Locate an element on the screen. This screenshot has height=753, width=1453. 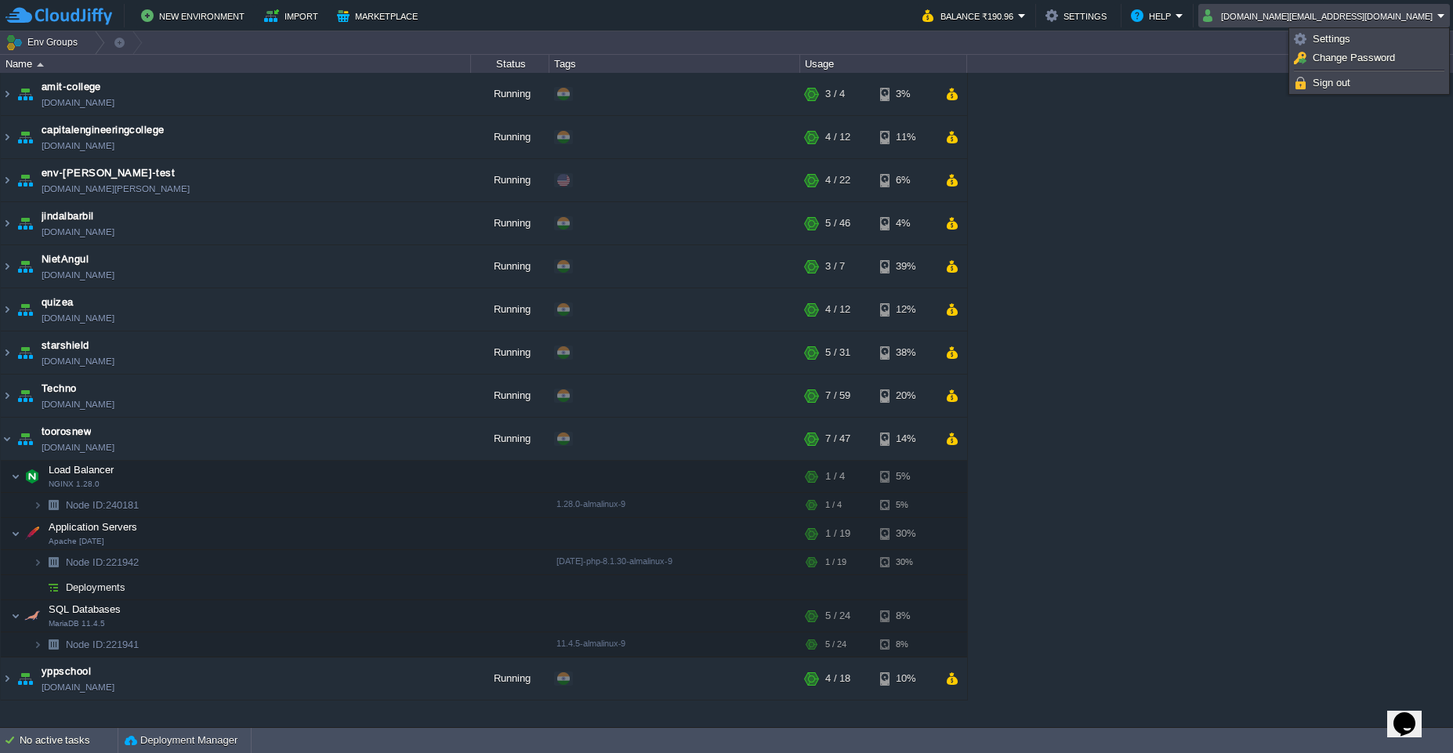
span: 1.28.0-almalinux-9 is located at coordinates (591, 504).